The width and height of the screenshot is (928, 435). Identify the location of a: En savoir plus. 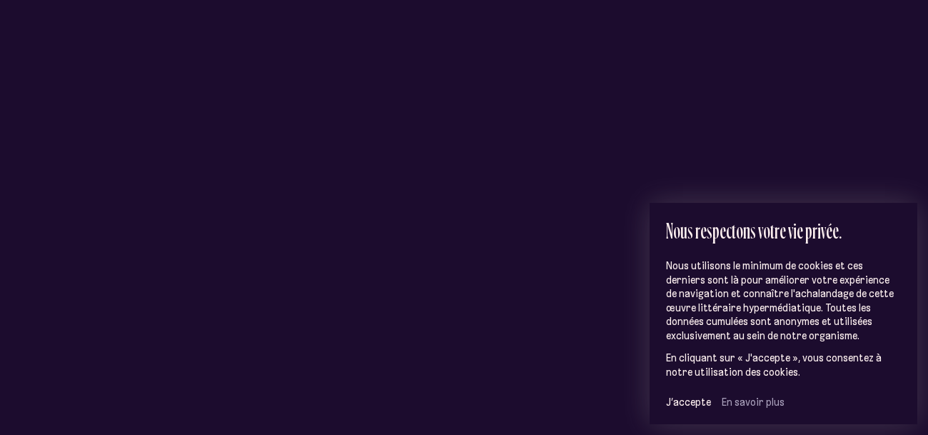
(753, 402).